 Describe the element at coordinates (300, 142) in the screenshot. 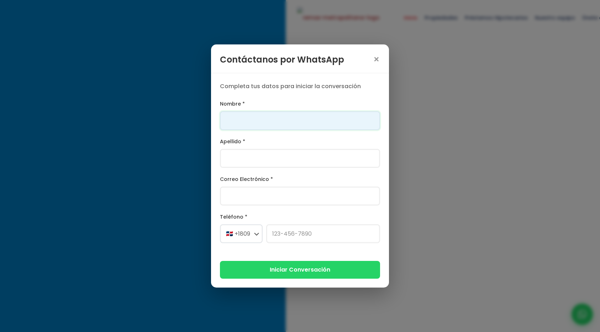

I see `label: Apellido *` at that location.